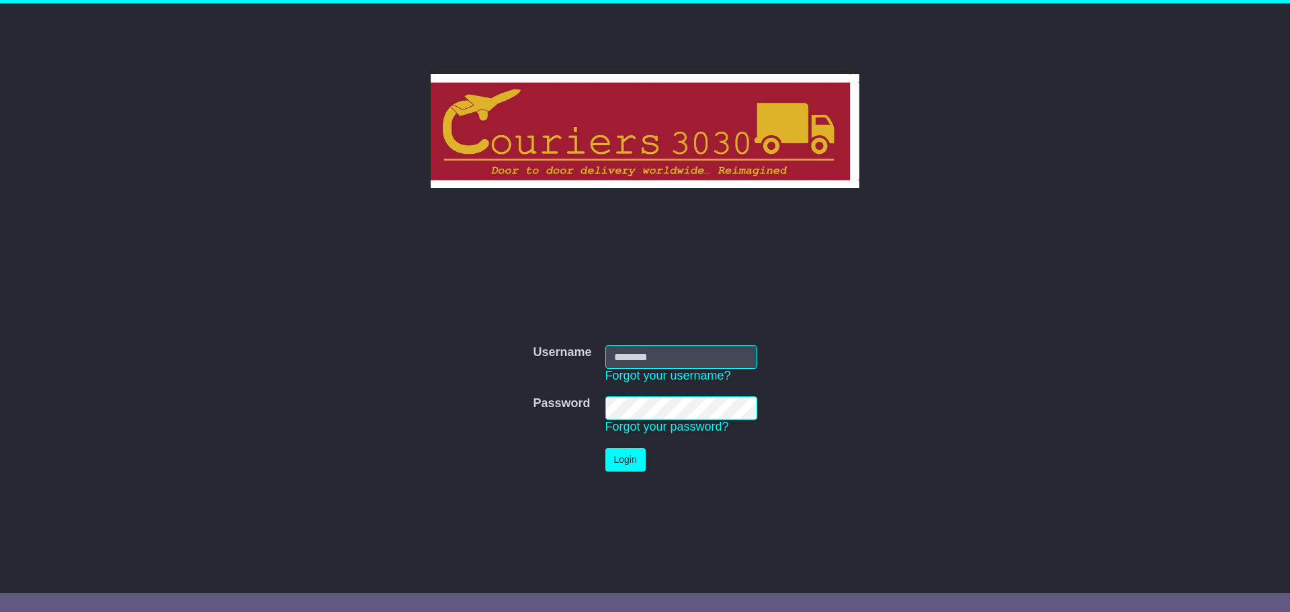  What do you see at coordinates (667, 427) in the screenshot?
I see `a: Forgot your password?` at bounding box center [667, 427].